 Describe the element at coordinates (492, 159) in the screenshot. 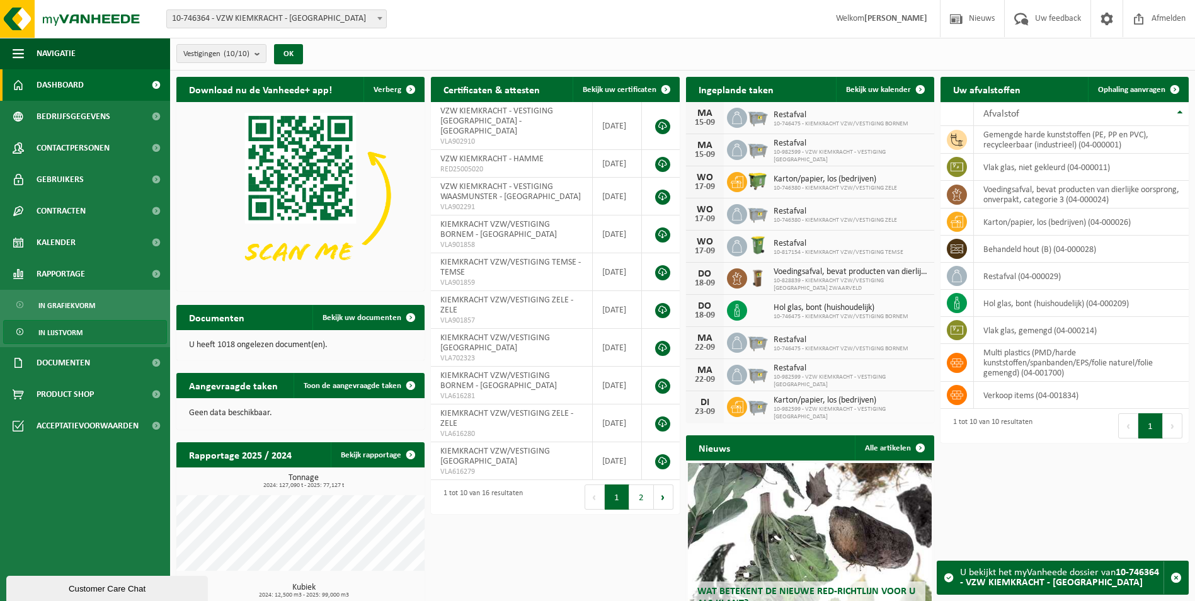

I see `span: VZW KIEMKRACHT - HAMME` at that location.